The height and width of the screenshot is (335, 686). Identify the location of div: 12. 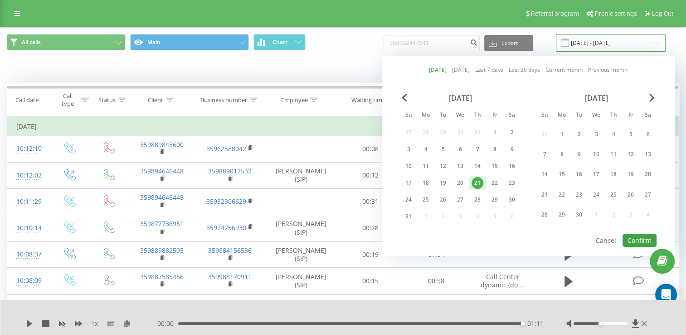
(443, 166).